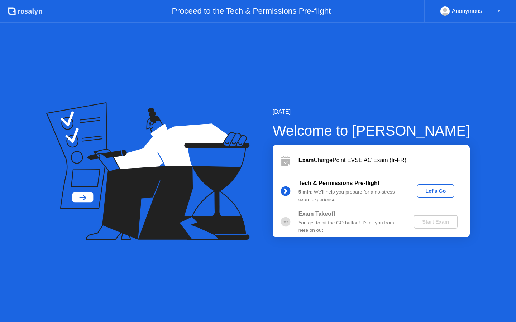  I want to click on div: : We’ll help you prepare for a no-stress exam experience, so click(350, 196).